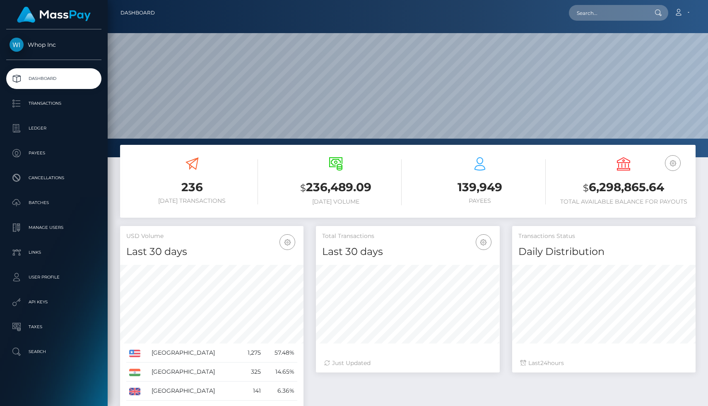 The height and width of the screenshot is (406, 708). What do you see at coordinates (624, 188) in the screenshot?
I see `h3: 6,298,865.64` at bounding box center [624, 188].